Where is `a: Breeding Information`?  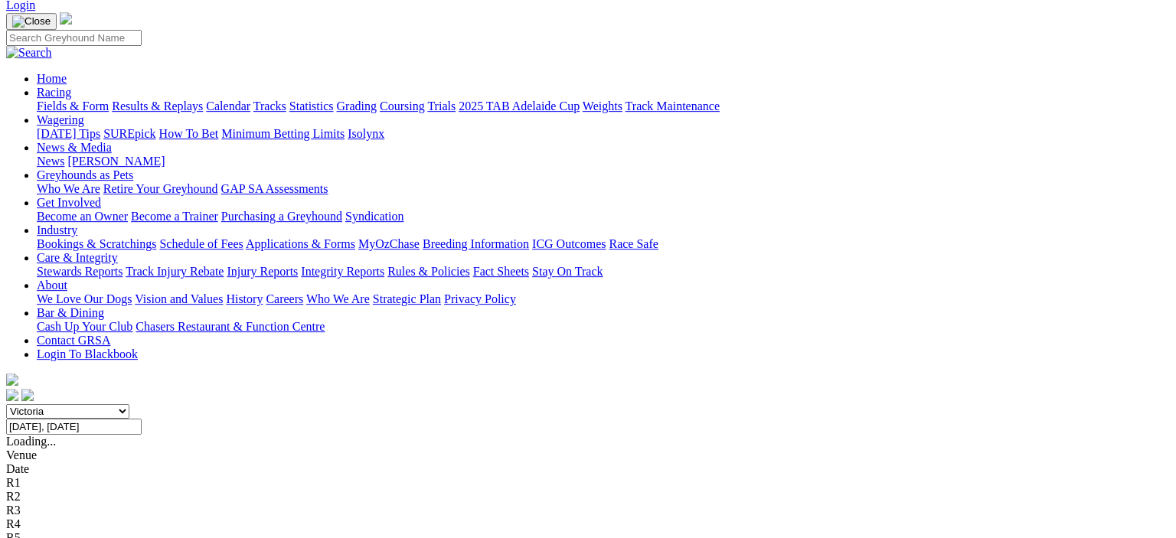 a: Breeding Information is located at coordinates (475, 243).